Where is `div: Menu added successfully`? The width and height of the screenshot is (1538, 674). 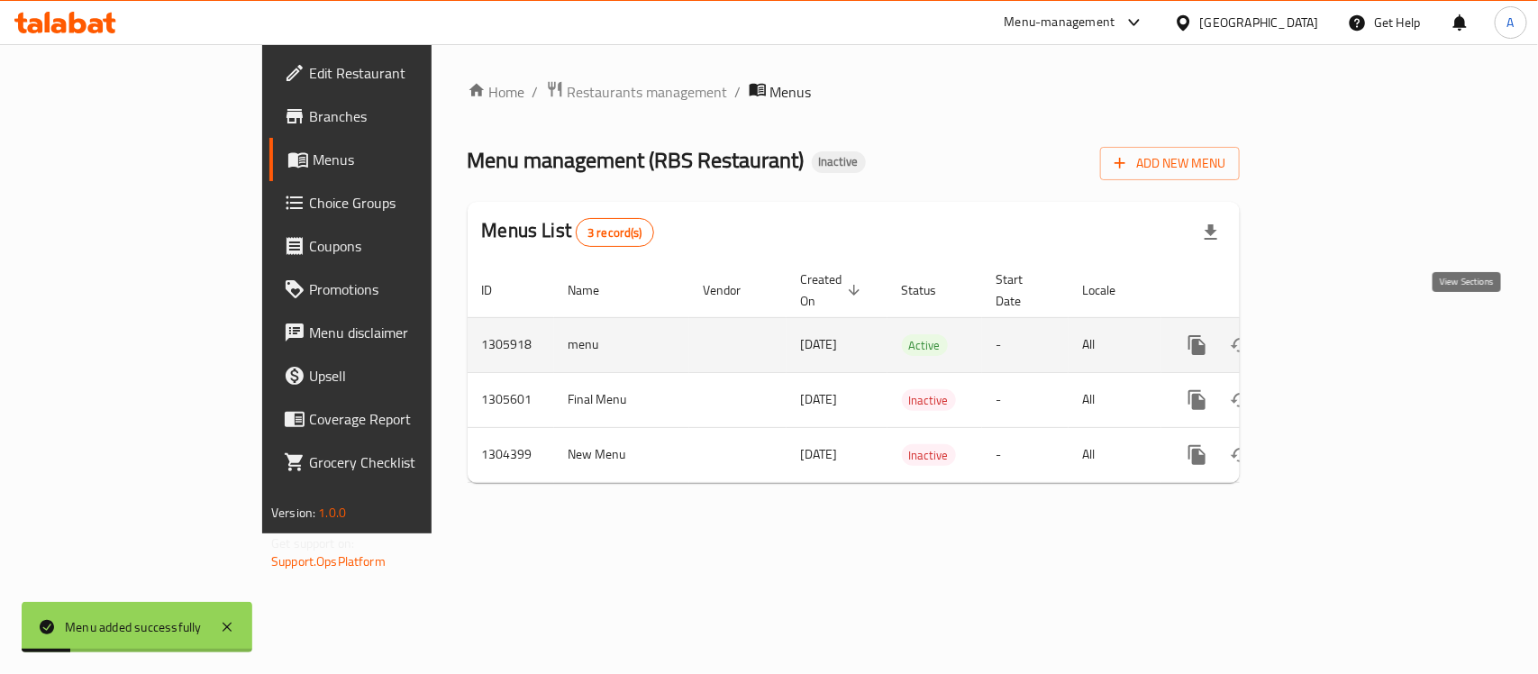 div: Menu added successfully is located at coordinates (133, 627).